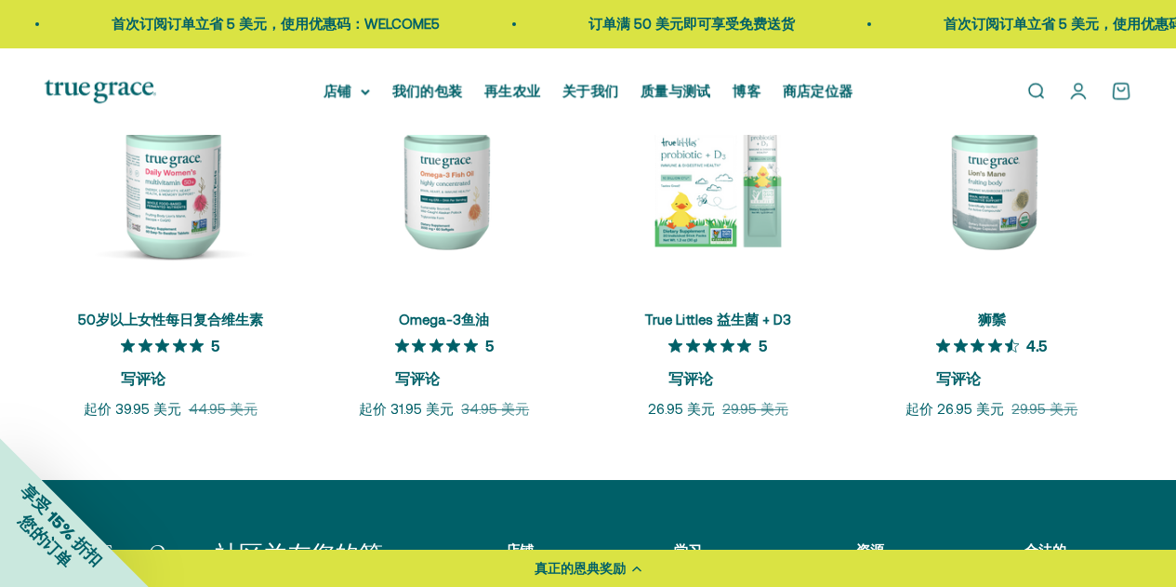  Describe the element at coordinates (427, 90) in the screenshot. I see `a: 我们的包装` at that location.